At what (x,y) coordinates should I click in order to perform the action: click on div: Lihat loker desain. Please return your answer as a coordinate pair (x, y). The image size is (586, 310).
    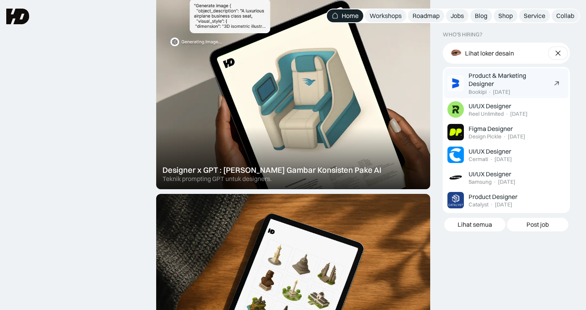
    Looking at the image, I should click on (489, 53).